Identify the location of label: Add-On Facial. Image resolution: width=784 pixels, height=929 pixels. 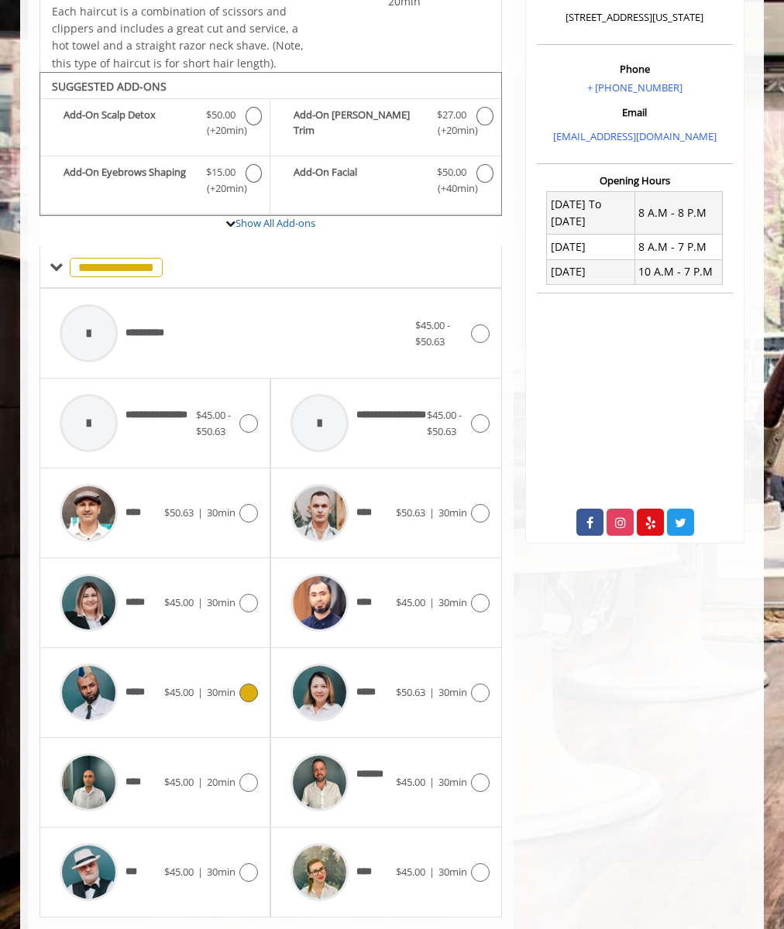
(385, 182).